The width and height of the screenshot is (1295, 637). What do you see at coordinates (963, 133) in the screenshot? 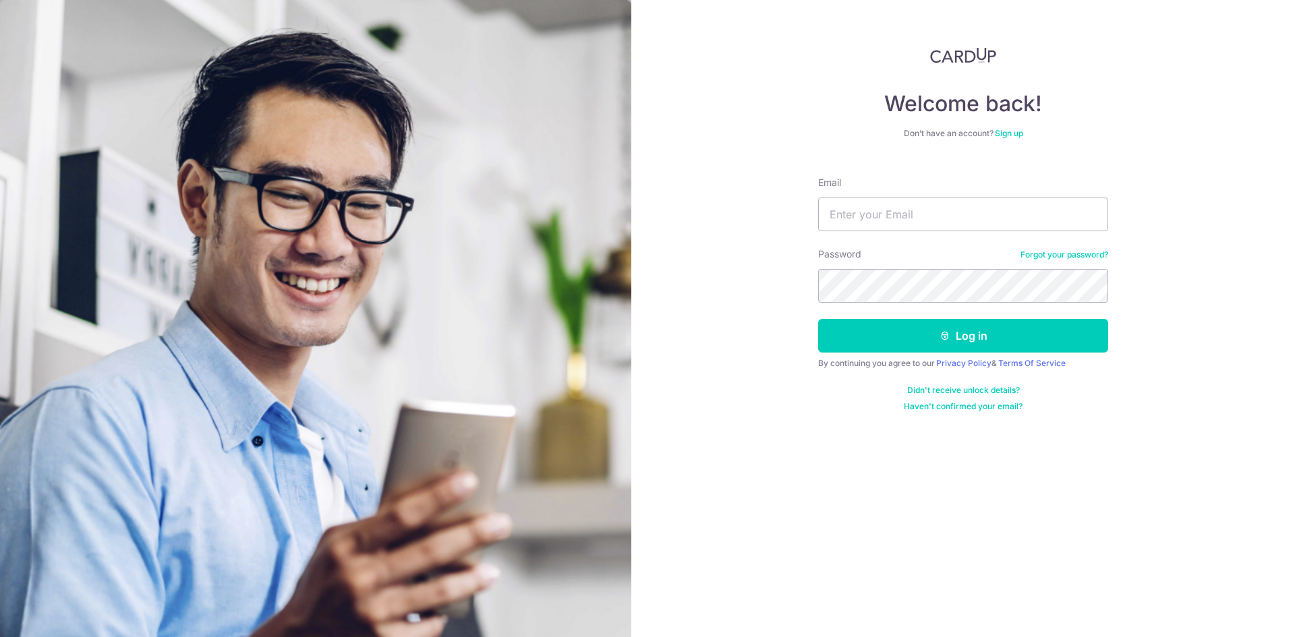
I see `div: Don’t have an account?` at bounding box center [963, 133].